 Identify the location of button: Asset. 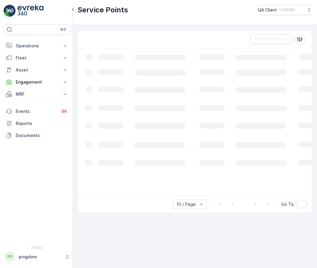
(37, 70).